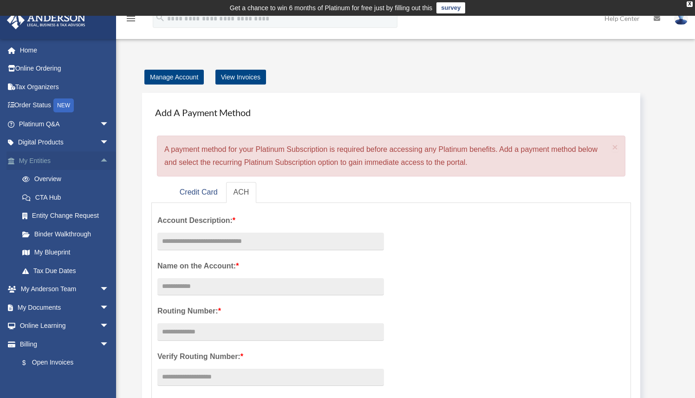  What do you see at coordinates (271, 357) in the screenshot?
I see `label: Verify Routing Number:` at bounding box center [271, 357].